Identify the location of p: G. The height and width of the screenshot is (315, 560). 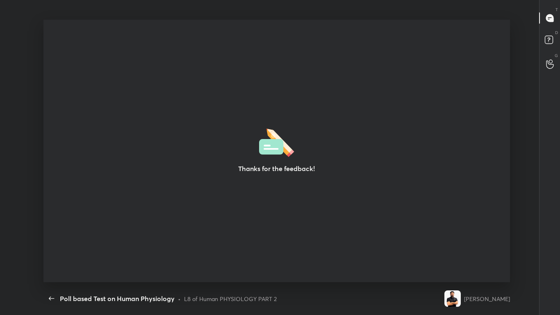
(556, 55).